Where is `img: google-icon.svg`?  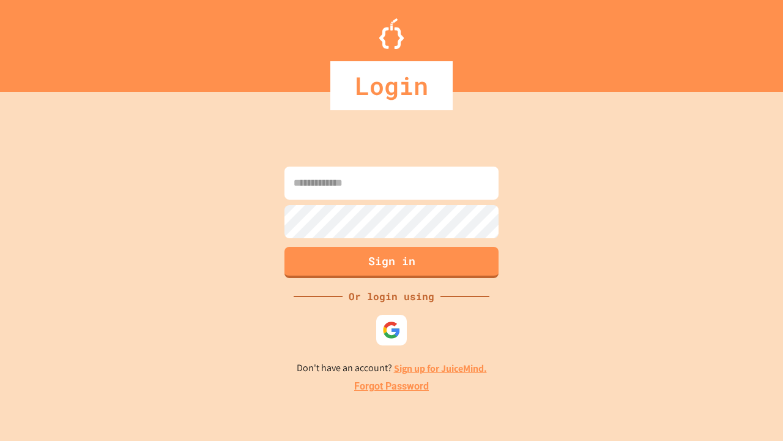 img: google-icon.svg is located at coordinates (392, 330).